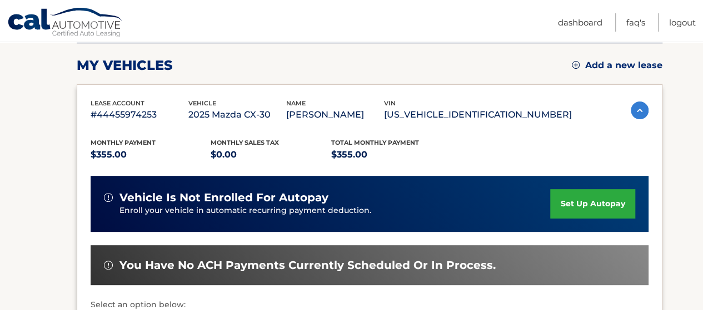 This screenshot has width=703, height=310. Describe the element at coordinates (244, 143) in the screenshot. I see `span: Monthly sales Tax` at that location.